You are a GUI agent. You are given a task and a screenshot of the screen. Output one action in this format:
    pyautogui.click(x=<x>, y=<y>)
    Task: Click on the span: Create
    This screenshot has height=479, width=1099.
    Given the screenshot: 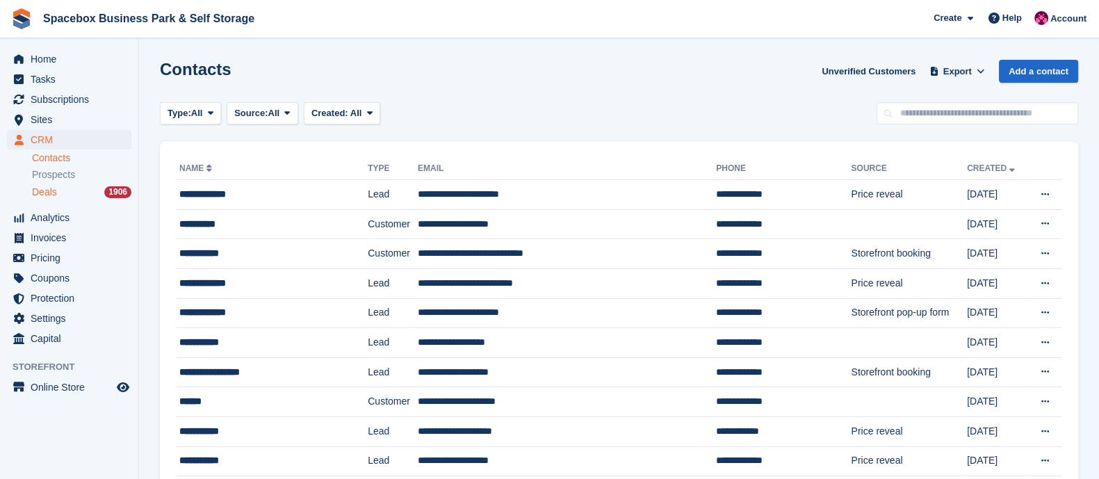 What is the action you would take?
    pyautogui.click(x=947, y=18)
    